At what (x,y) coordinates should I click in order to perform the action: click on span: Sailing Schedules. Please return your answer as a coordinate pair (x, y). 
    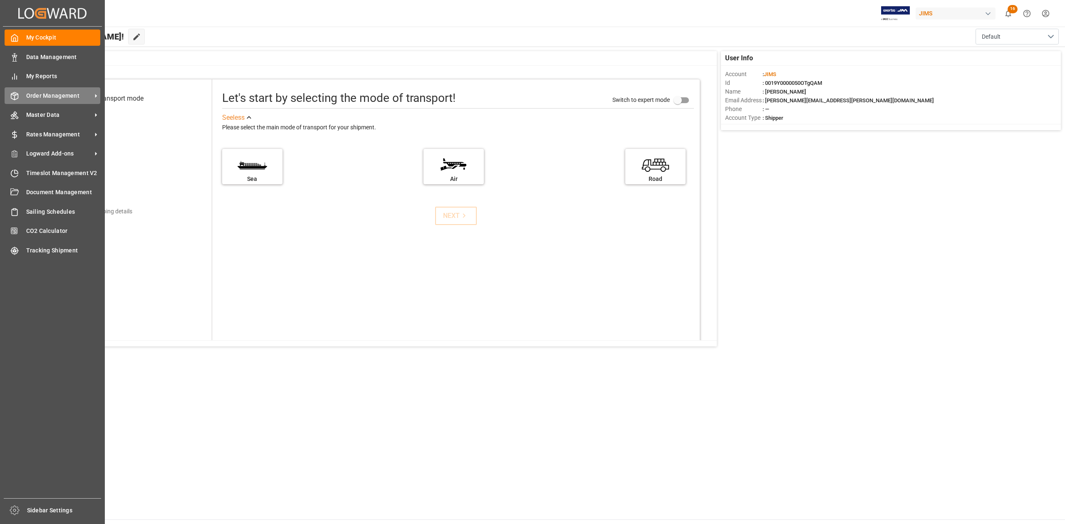
    Looking at the image, I should click on (63, 212).